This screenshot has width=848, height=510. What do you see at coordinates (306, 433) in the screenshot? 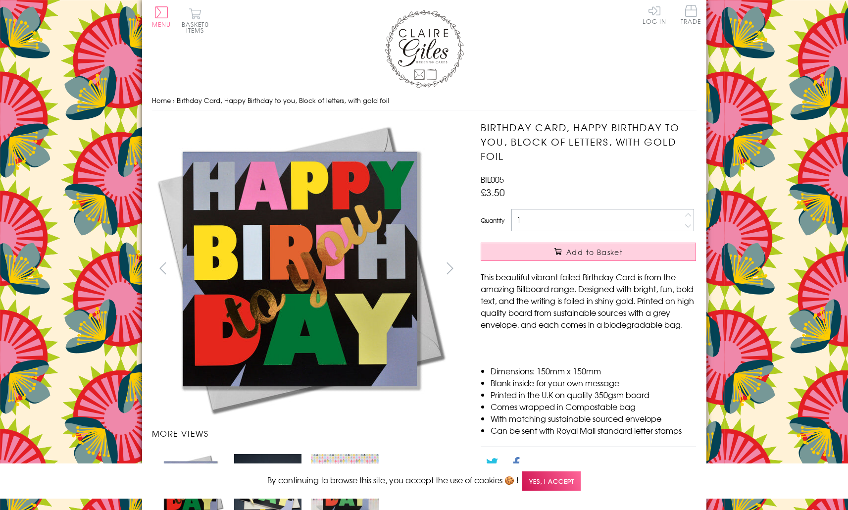
I see `h3: More views` at bounding box center [306, 433].